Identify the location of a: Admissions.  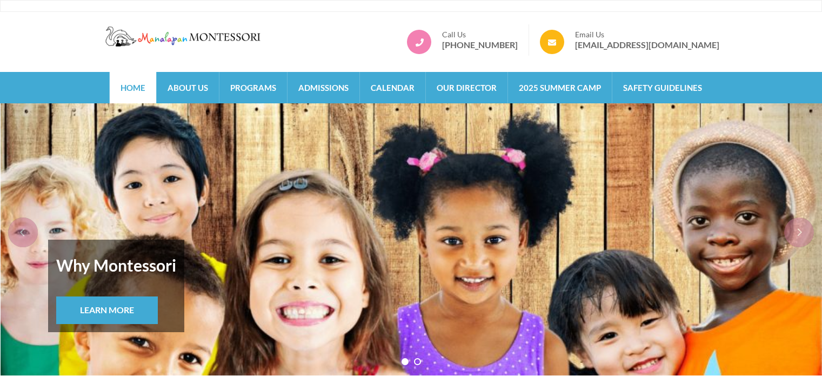
(323, 88).